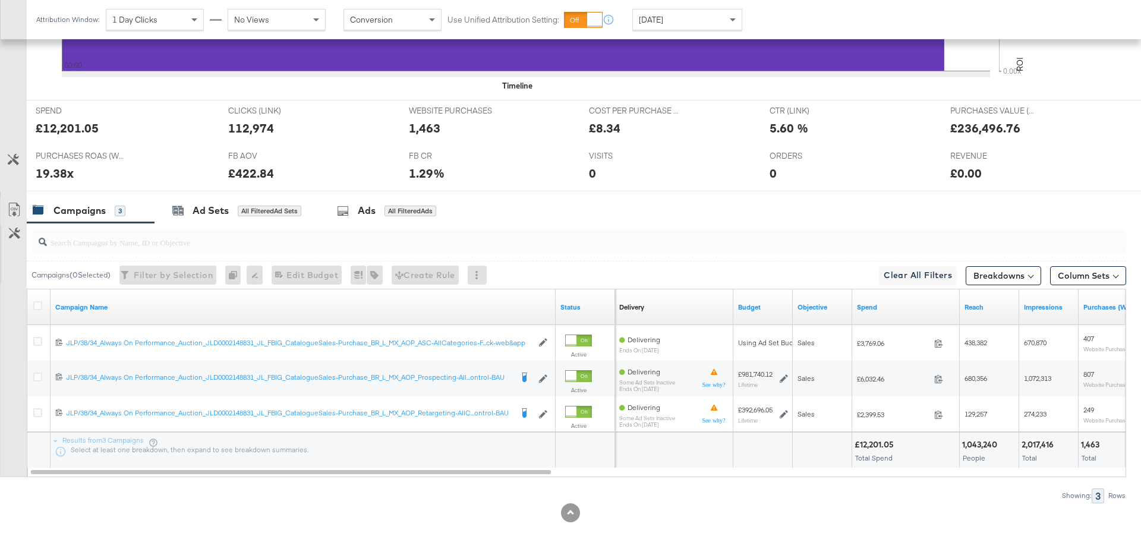 The width and height of the screenshot is (1141, 555). What do you see at coordinates (1089, 338) in the screenshot?
I see `span: 407` at bounding box center [1089, 338].